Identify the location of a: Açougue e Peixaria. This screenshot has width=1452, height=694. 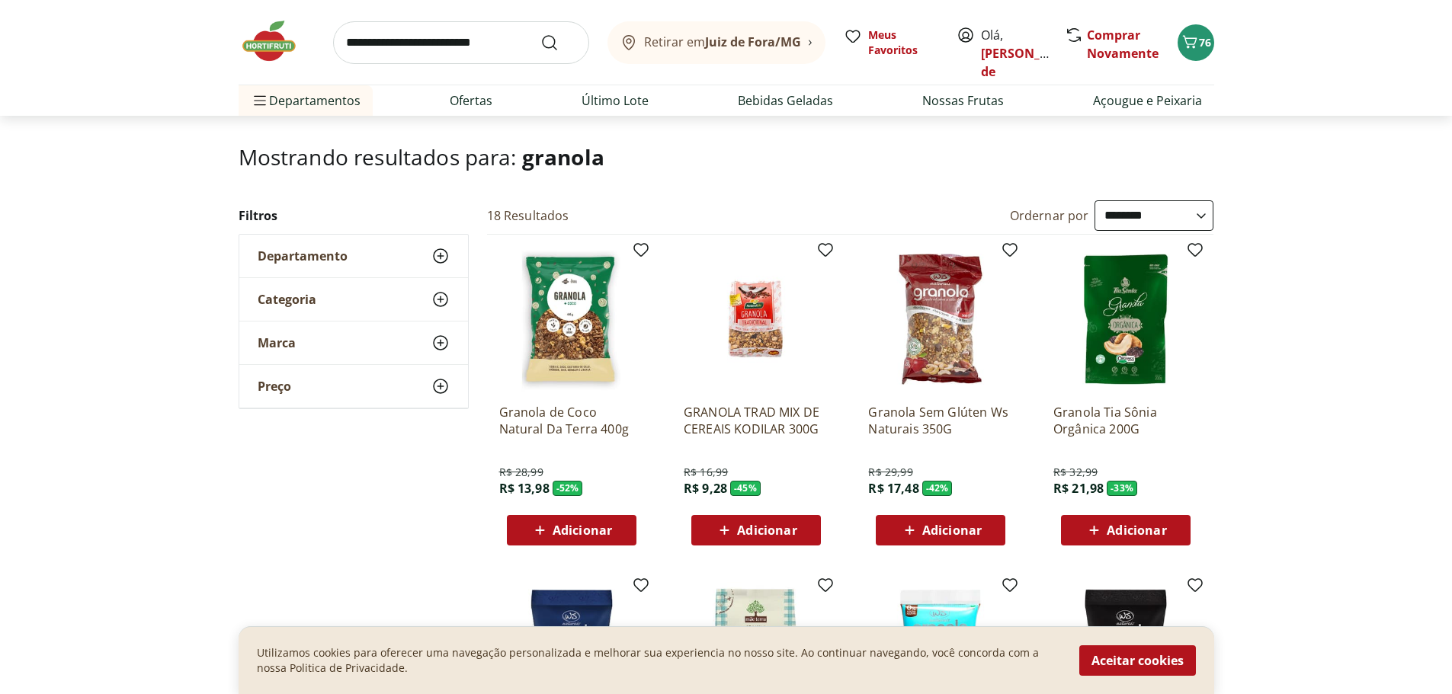
(1147, 101).